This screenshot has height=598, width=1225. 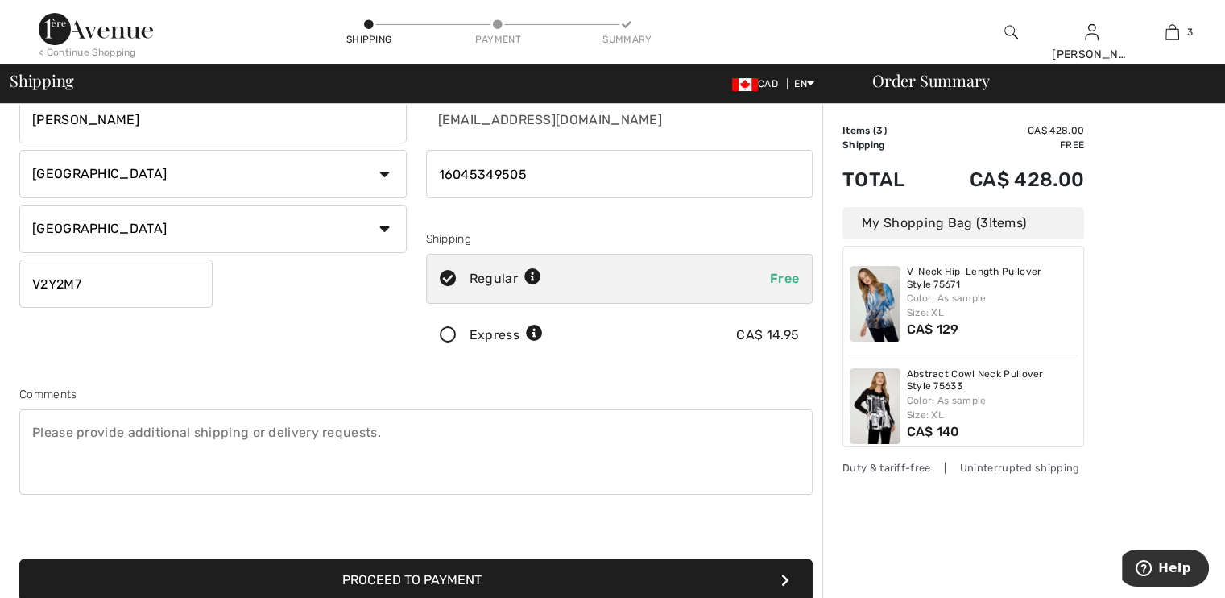 I want to click on img: Abstract Cowl Neck Pullover Style 75633, so click(x=875, y=406).